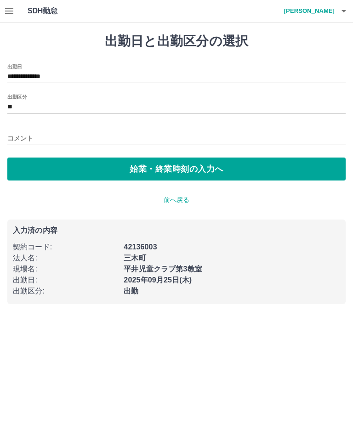 The width and height of the screenshot is (353, 423). I want to click on h1: 出勤日と出勤区分の選択, so click(176, 41).